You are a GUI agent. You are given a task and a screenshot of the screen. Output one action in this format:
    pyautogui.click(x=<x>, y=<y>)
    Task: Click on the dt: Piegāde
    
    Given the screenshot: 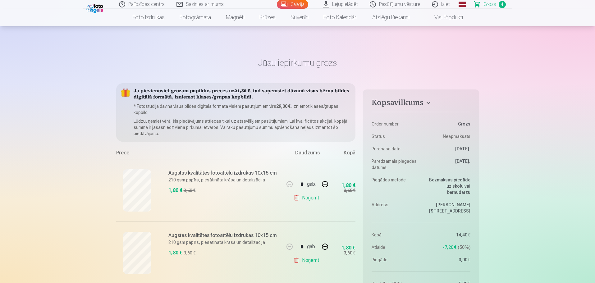 What is the action you would take?
    pyautogui.click(x=395, y=260)
    